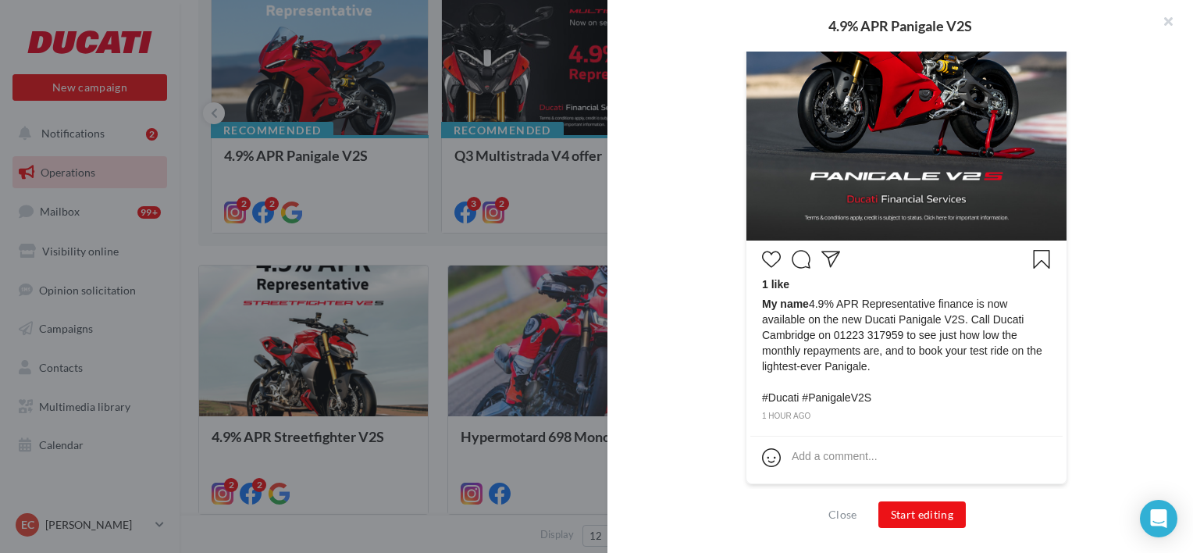 Image resolution: width=1193 pixels, height=553 pixels. What do you see at coordinates (906, 350) in the screenshot?
I see `span: 4.9% APR Representative finance is now available on the new Ducati Panigale V2S. Call Ducati Camb...` at bounding box center [906, 350].